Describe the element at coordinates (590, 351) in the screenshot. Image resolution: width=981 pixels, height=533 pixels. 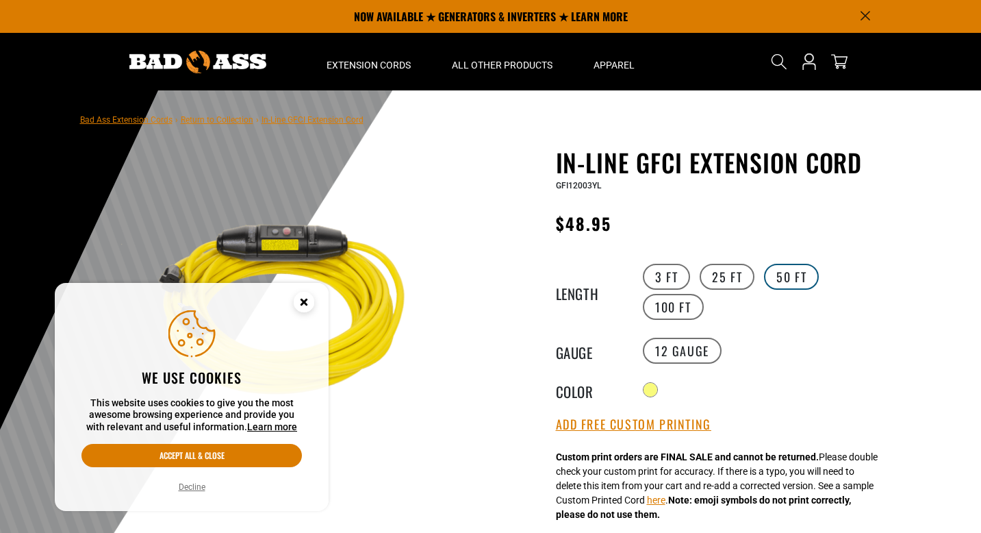
I see `legend: Gauge` at that location.